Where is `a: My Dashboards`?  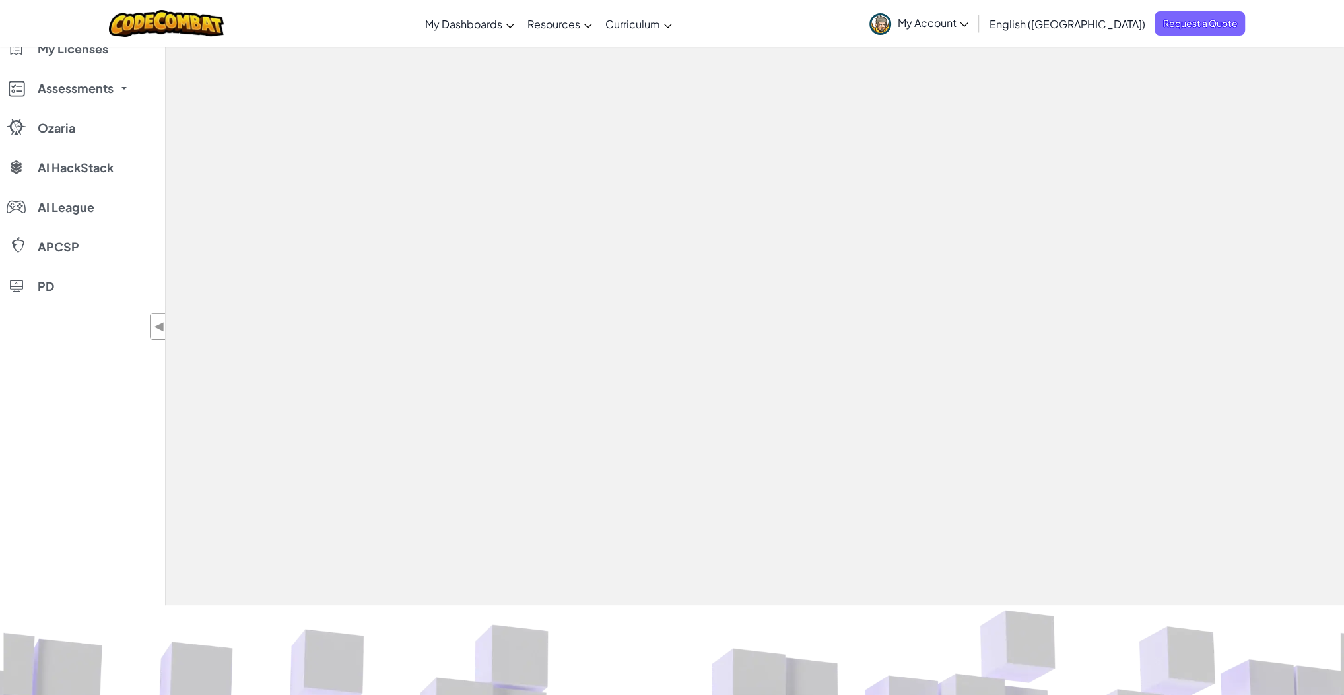
a: My Dashboards is located at coordinates (469, 24).